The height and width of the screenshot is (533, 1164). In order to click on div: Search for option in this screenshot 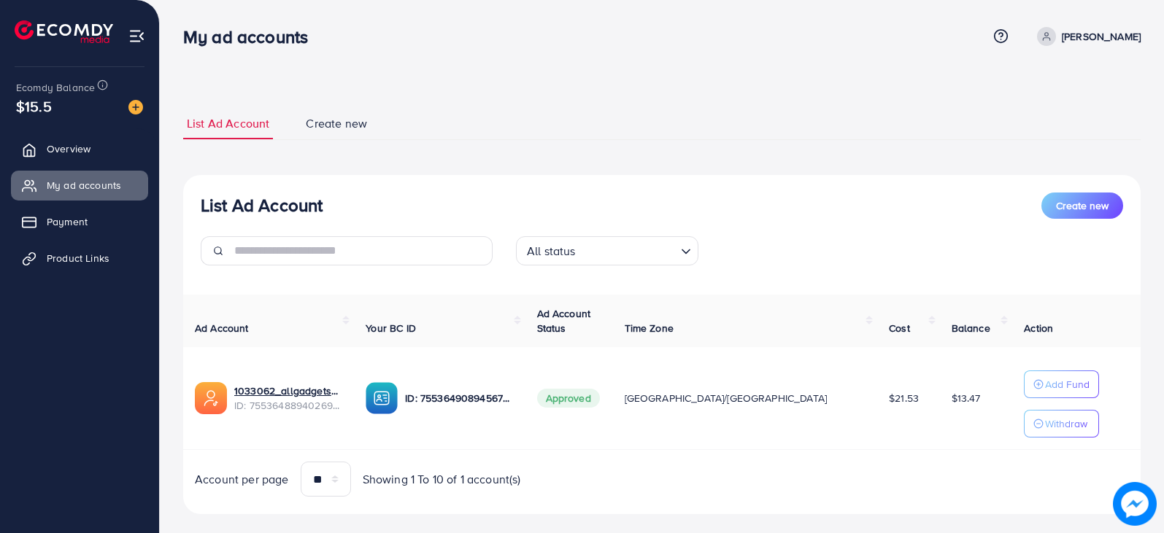, I will do `click(607, 251)`.